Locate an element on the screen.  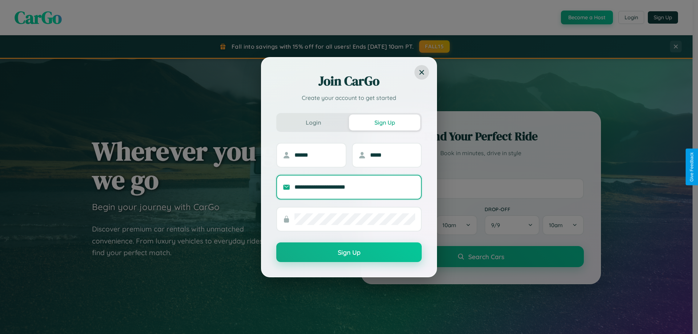
div: Give Feedback is located at coordinates (691, 167).